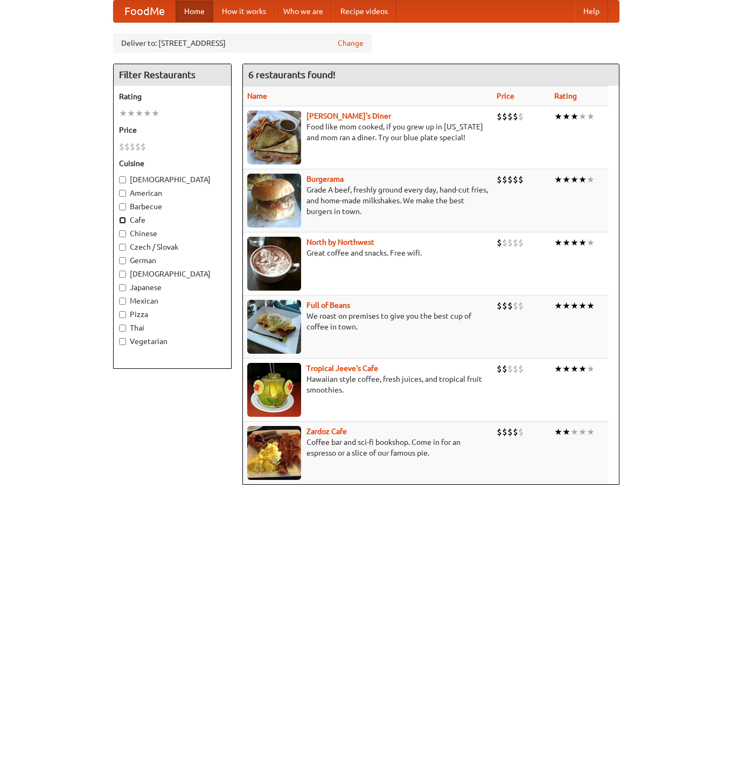  What do you see at coordinates (274, 200) in the screenshot?
I see `img: burgerama.jpg` at bounding box center [274, 200].